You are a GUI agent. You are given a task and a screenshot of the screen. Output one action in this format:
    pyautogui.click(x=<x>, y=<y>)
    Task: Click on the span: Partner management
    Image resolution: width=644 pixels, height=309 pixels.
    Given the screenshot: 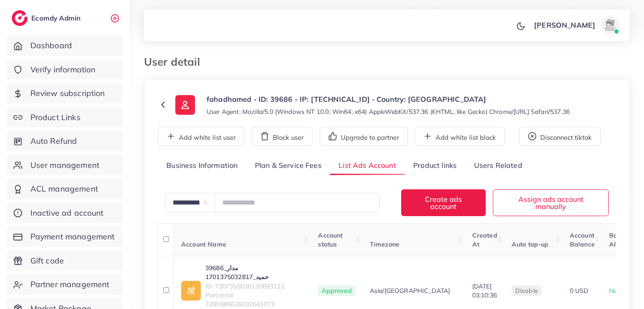 What is the action you would take?
    pyautogui.click(x=70, y=285)
    